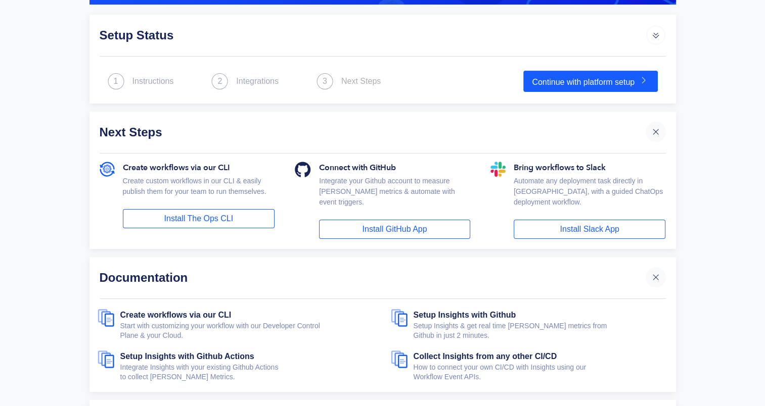 Image resolution: width=765 pixels, height=406 pixels. I want to click on div: Documentation, so click(373, 277).